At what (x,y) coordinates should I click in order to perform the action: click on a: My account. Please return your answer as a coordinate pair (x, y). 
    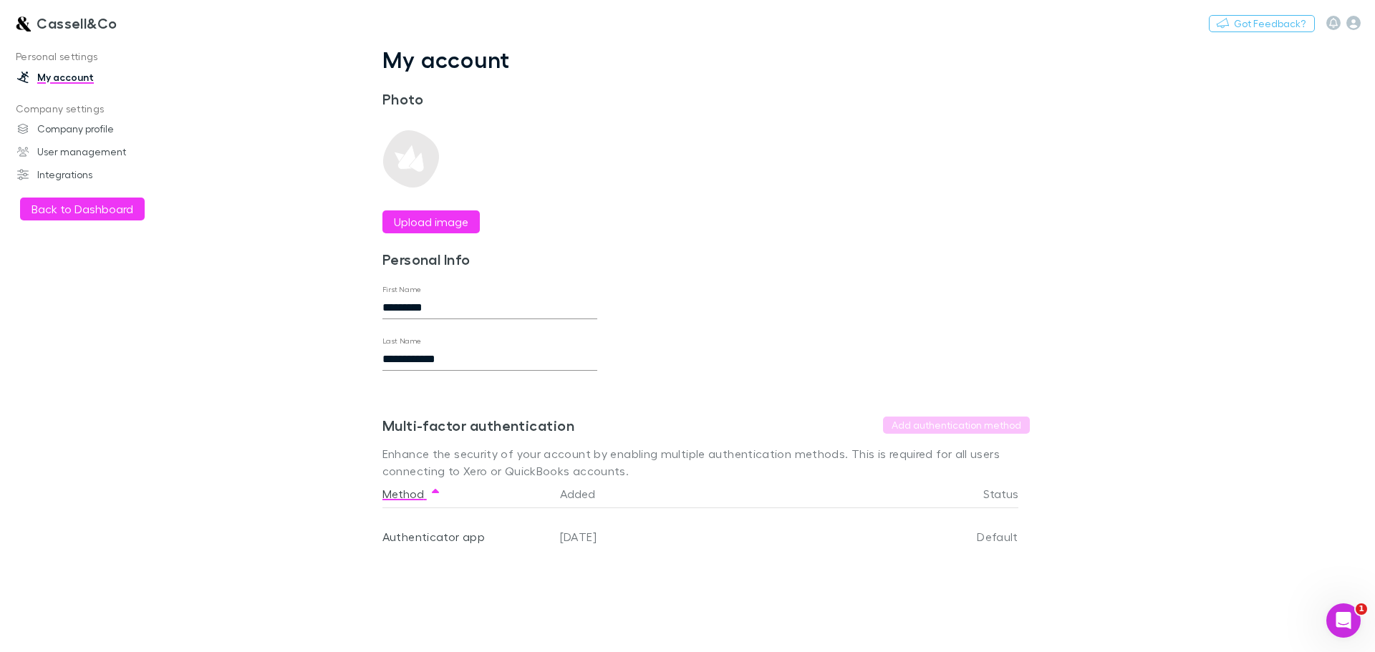
    Looking at the image, I should click on (98, 77).